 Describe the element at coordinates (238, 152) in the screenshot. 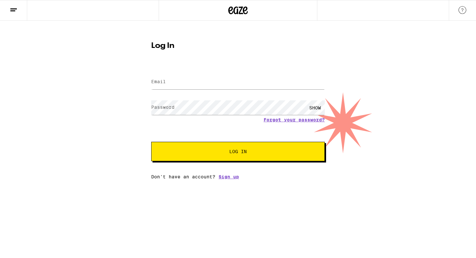

I see `span: Log In` at that location.